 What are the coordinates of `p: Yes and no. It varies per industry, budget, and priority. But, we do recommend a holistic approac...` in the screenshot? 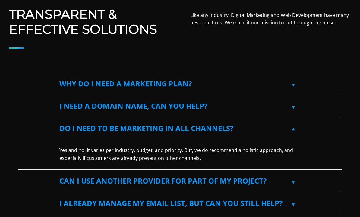 It's located at (180, 154).